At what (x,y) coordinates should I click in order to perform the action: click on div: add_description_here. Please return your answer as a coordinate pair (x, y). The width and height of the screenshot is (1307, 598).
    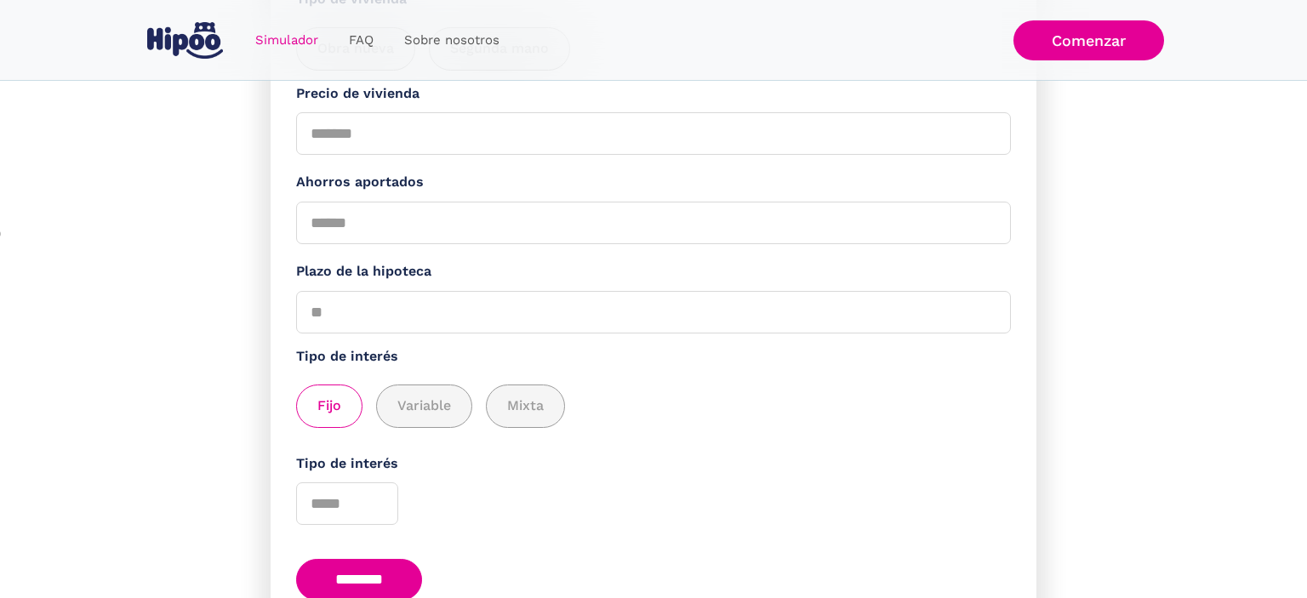
    Looking at the image, I should click on (653, 406).